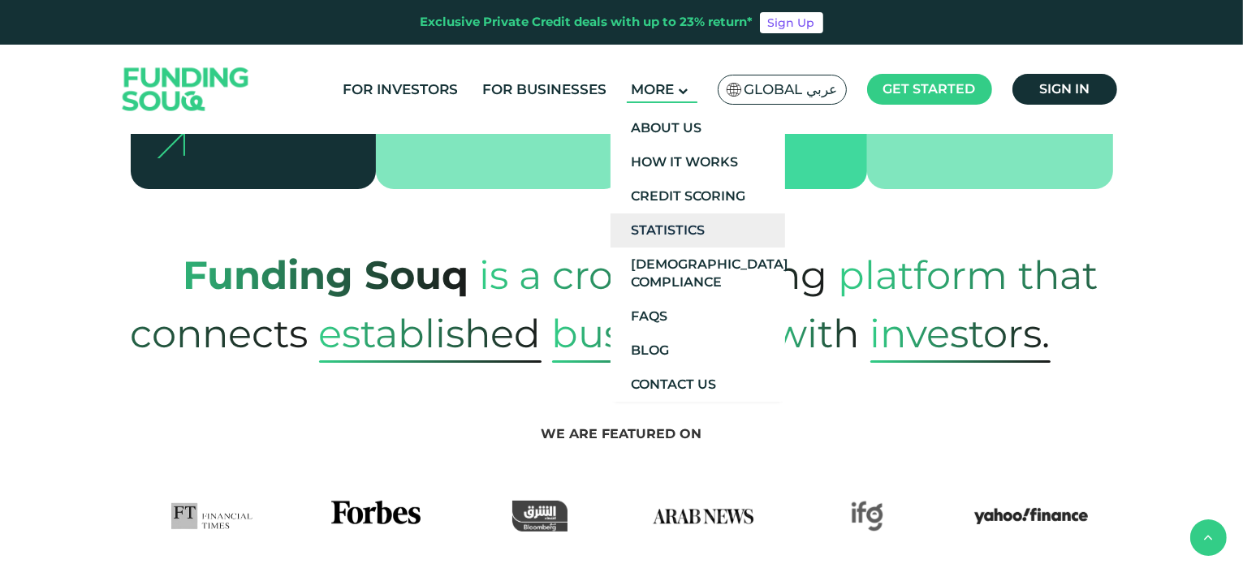 The width and height of the screenshot is (1243, 564). What do you see at coordinates (326, 275) in the screenshot?
I see `strong: Funding Souq` at bounding box center [326, 275].